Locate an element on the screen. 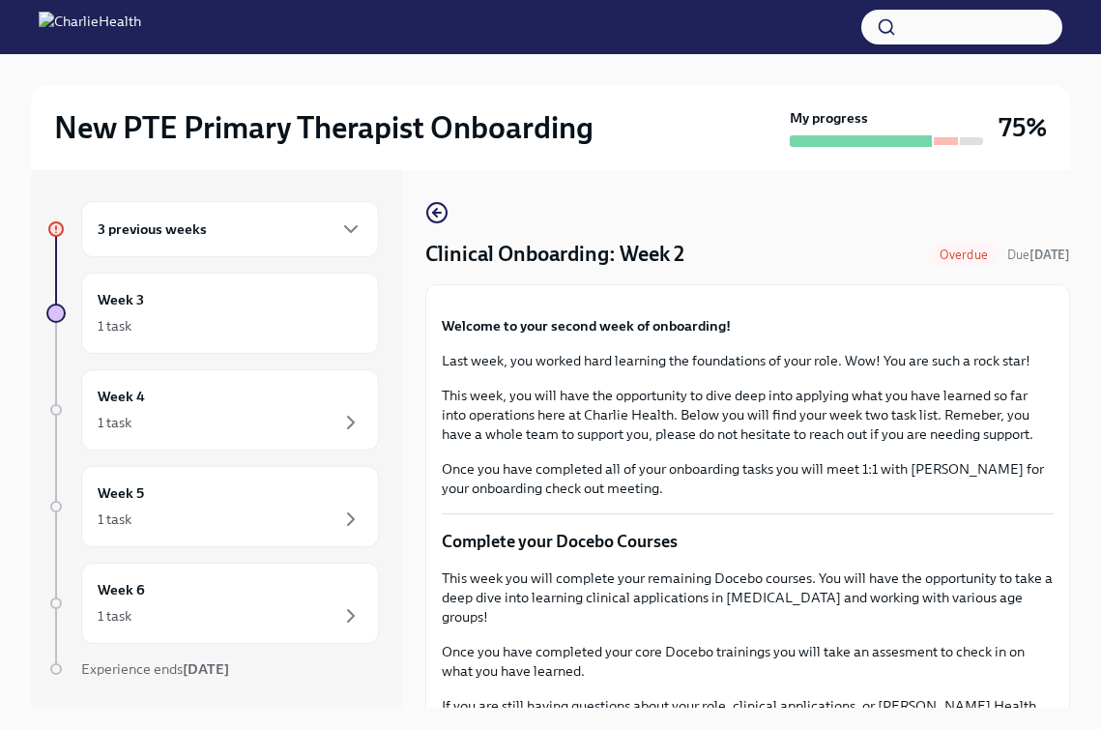  p: Last week, you worked hard learning the foundations of your role. Wow! You are such a rock star! is located at coordinates (747, 361).